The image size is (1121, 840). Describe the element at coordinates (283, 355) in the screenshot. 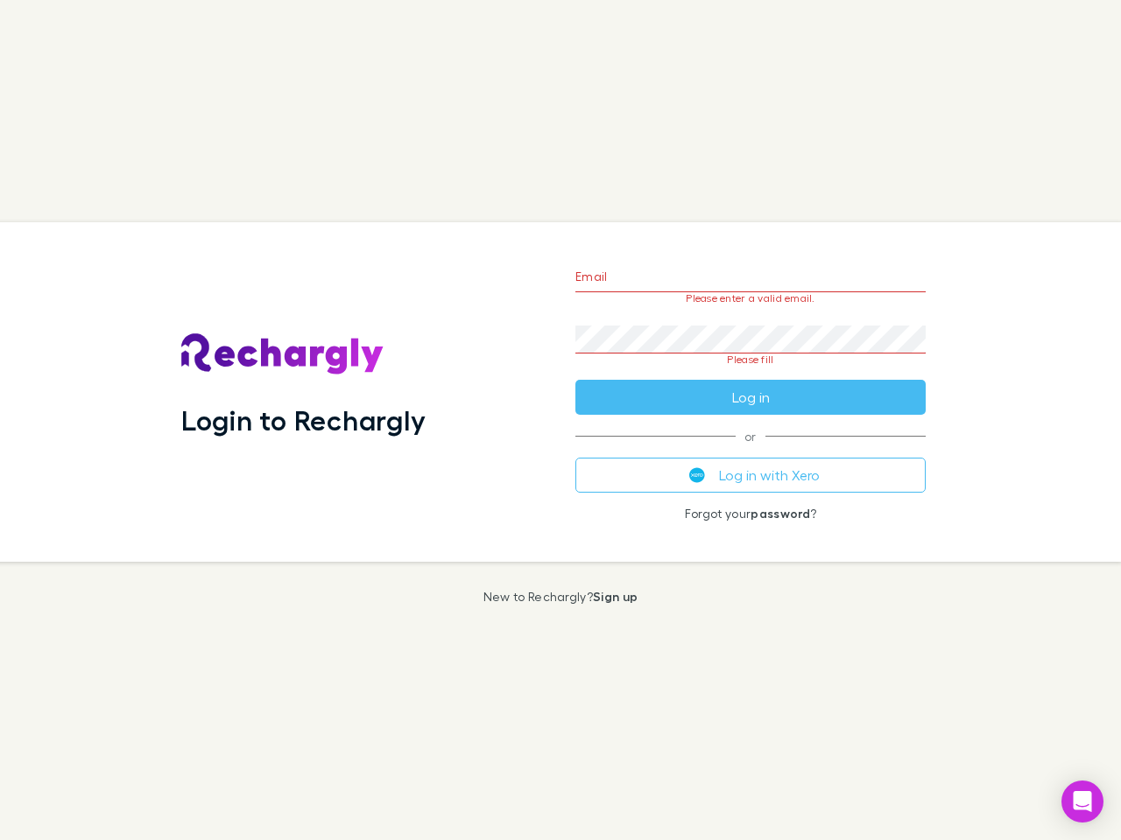

I see `img: Rechargly's Logo` at that location.